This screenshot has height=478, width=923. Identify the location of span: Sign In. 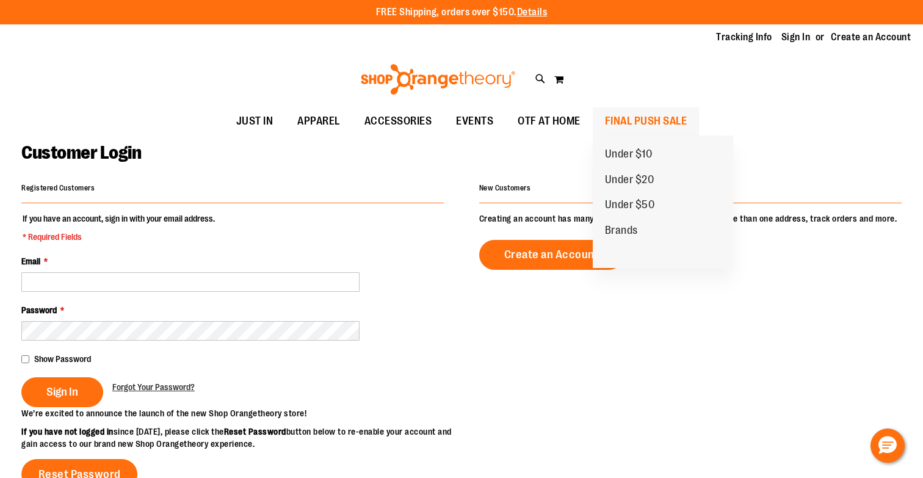
(62, 392).